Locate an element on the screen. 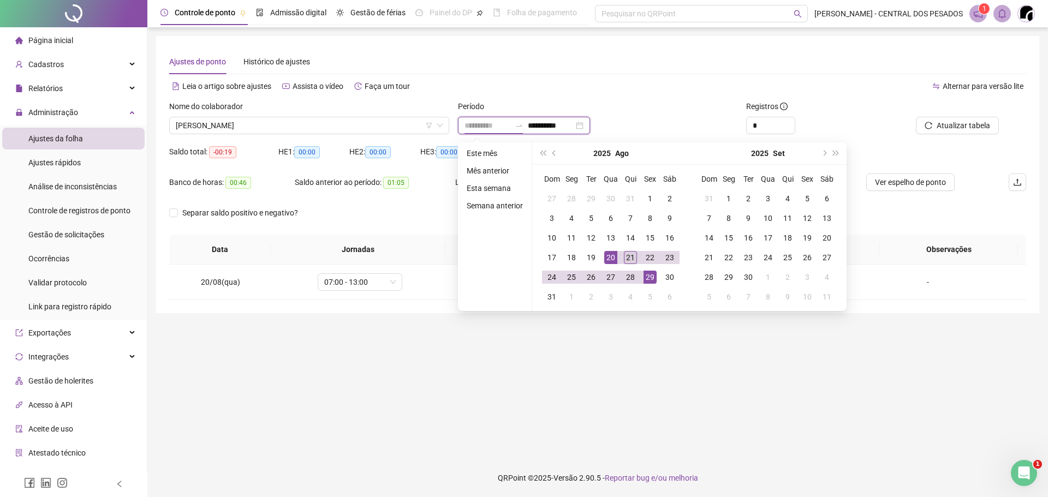 This screenshot has width=1048, height=497. span: apartment is located at coordinates (19, 381).